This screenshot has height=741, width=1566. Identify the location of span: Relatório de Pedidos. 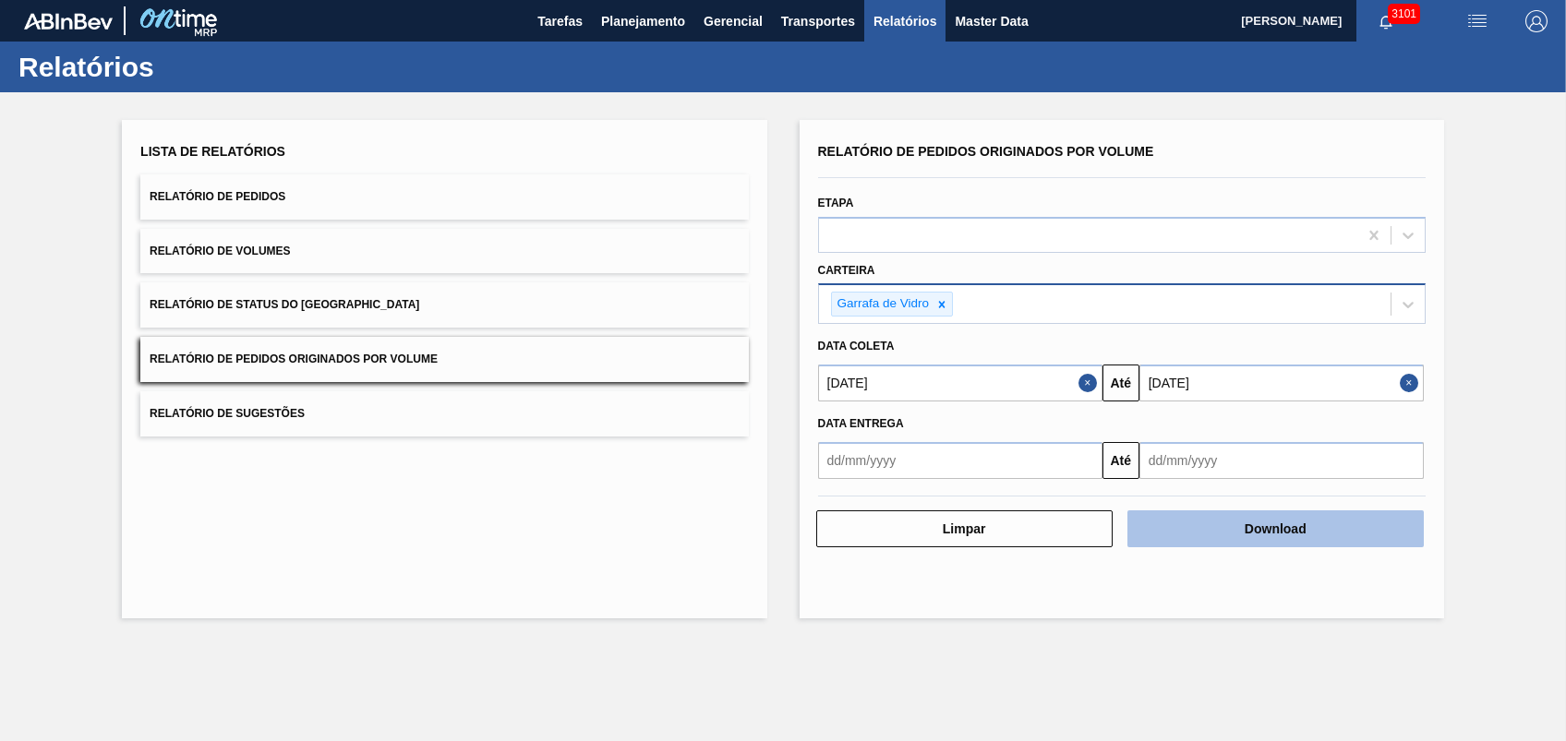
(217, 197).